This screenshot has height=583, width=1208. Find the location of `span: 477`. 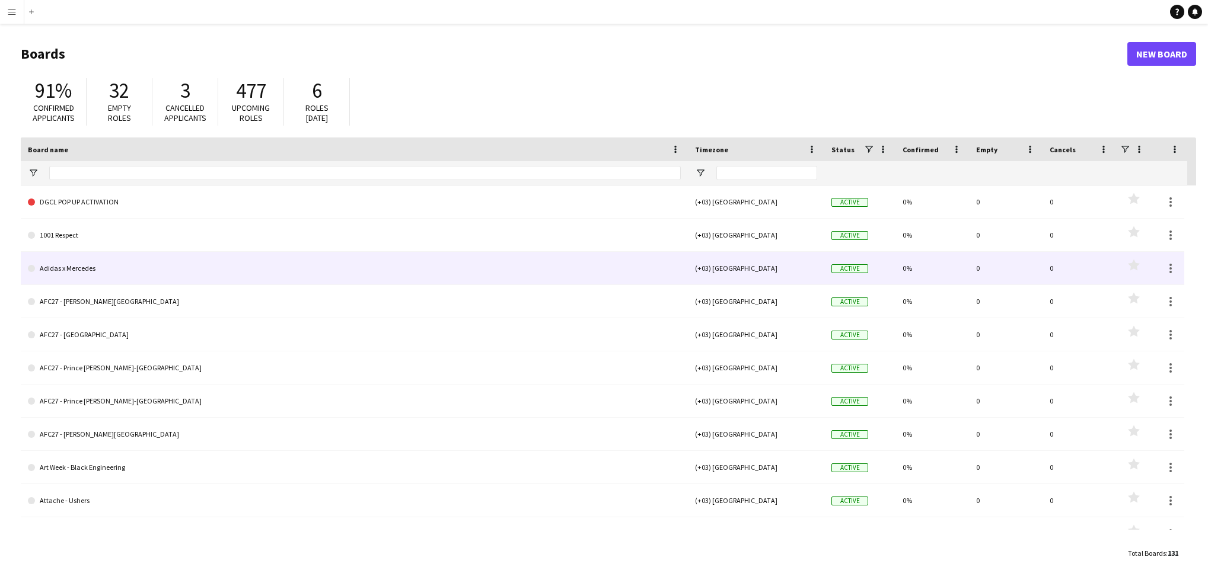

span: 477 is located at coordinates (251, 91).